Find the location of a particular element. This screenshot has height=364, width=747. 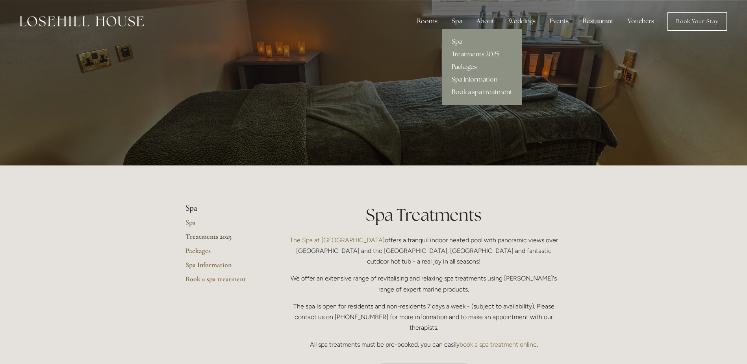

a: Book Your Stay is located at coordinates (698, 21).